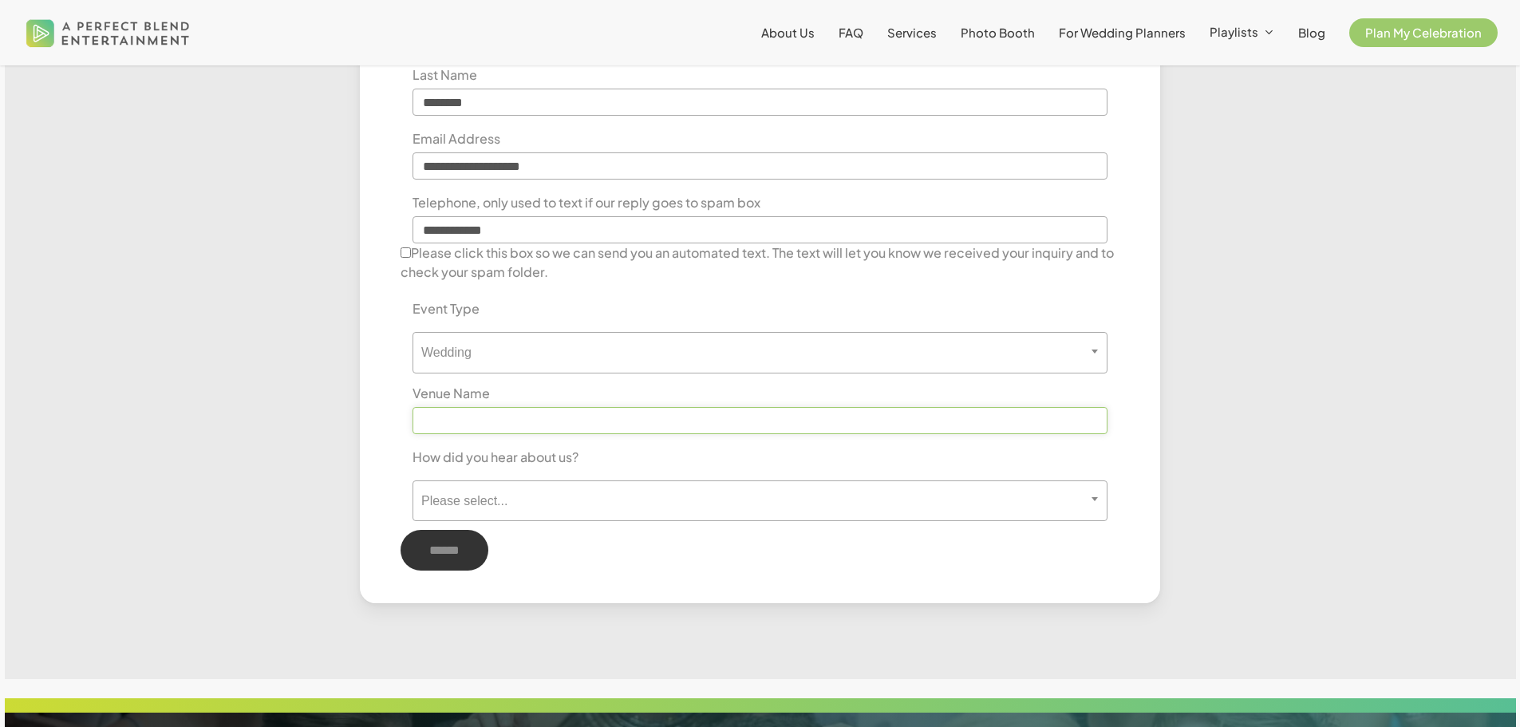  Describe the element at coordinates (1242, 33) in the screenshot. I see `a: Playlists` at that location.